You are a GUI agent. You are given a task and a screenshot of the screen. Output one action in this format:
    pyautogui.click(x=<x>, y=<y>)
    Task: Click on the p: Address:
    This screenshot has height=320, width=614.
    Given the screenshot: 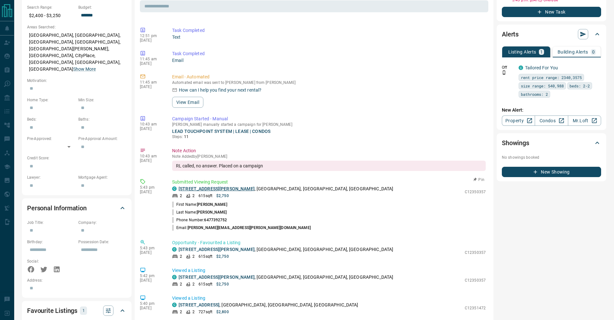 What is the action you would take?
    pyautogui.click(x=77, y=280)
    